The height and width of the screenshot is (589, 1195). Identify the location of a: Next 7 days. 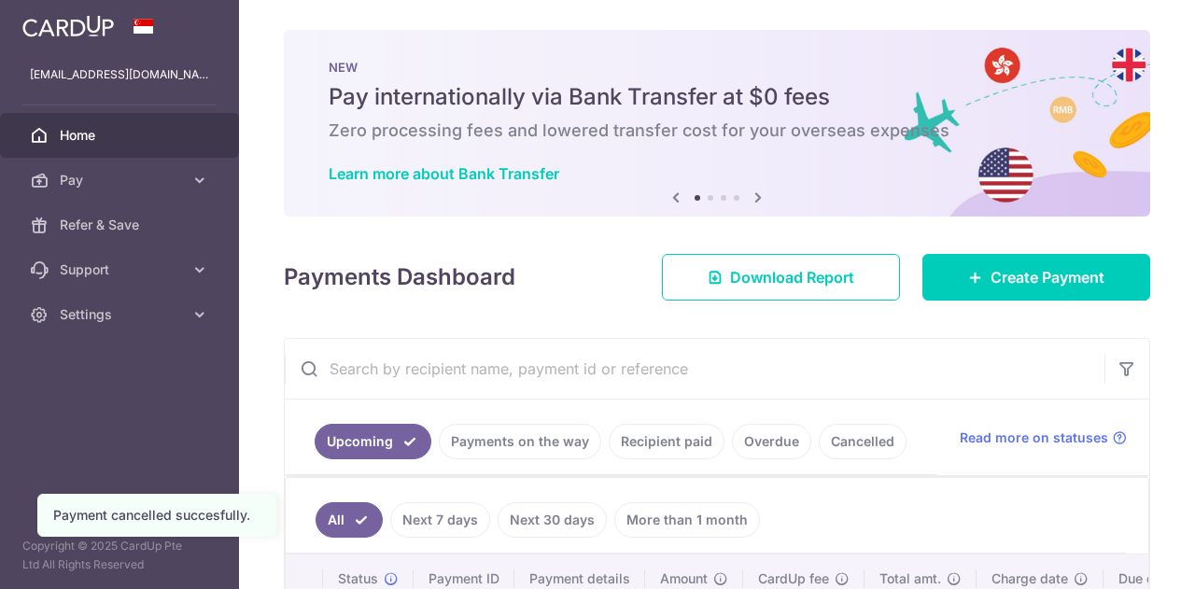
(440, 520).